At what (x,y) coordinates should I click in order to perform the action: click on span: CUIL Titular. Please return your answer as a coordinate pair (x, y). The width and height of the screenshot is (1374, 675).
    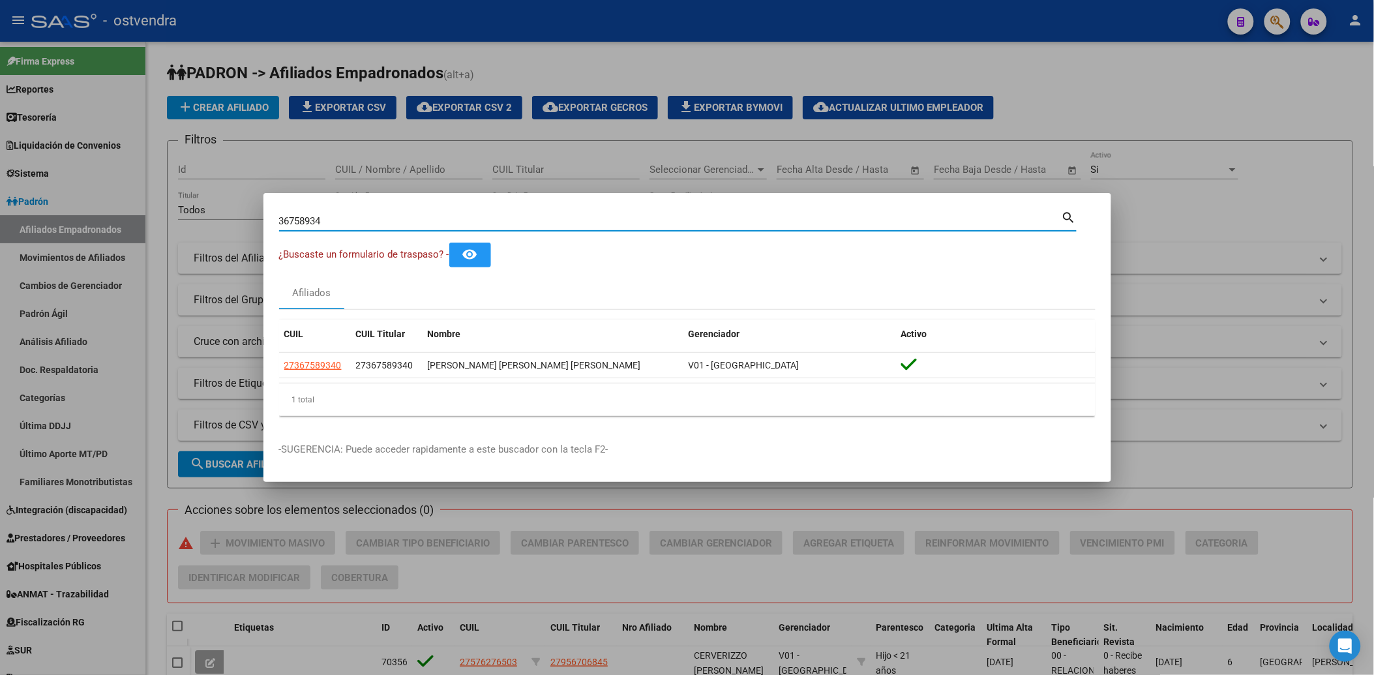
    Looking at the image, I should click on (381, 334).